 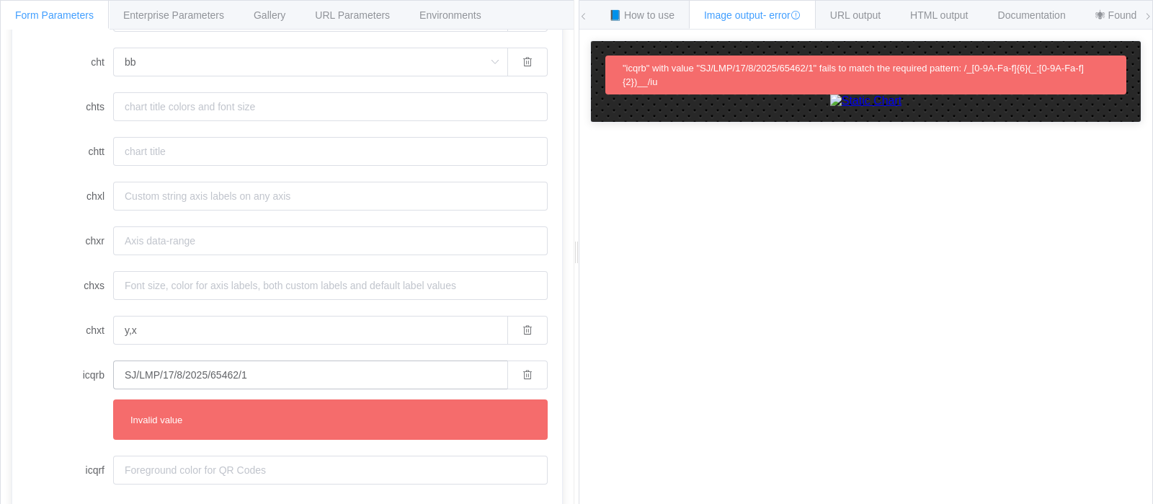 I want to click on span: URL output, so click(x=855, y=15).